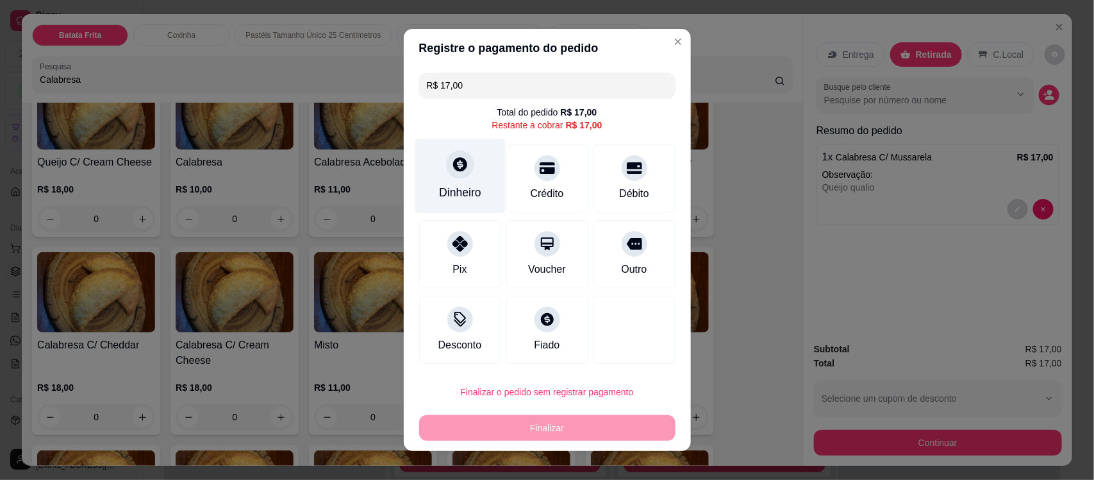 The width and height of the screenshot is (1094, 480). I want to click on div: Voucher, so click(547, 269).